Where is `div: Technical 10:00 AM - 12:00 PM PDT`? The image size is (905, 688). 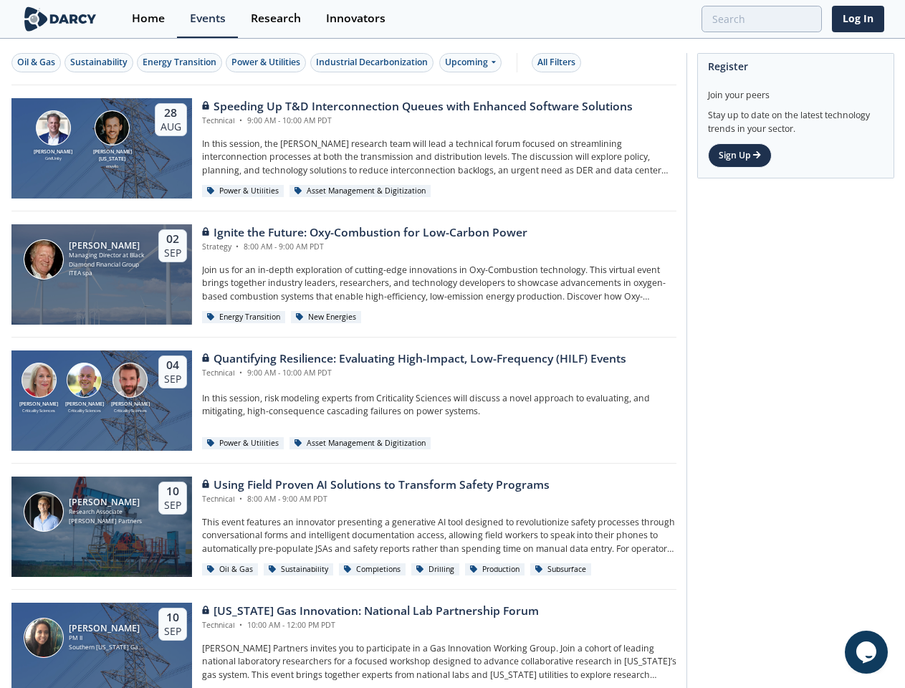 div: Technical 10:00 AM - 12:00 PM PDT is located at coordinates (370, 625).